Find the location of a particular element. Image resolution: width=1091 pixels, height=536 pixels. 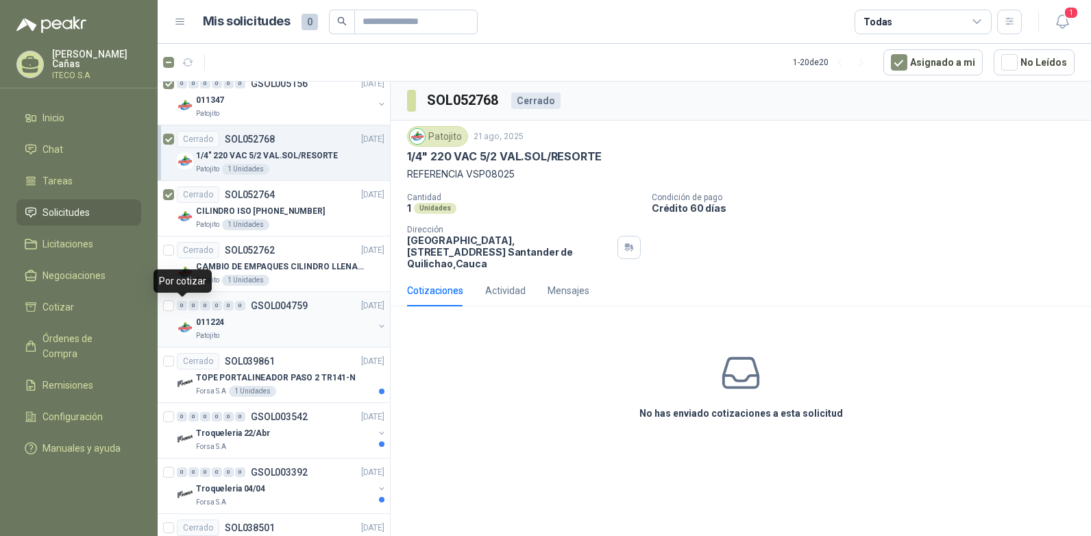

a: Configuración is located at coordinates (79, 417).